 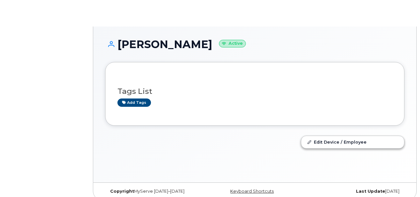 I want to click on a: Keyboard Shortcuts, so click(x=252, y=191).